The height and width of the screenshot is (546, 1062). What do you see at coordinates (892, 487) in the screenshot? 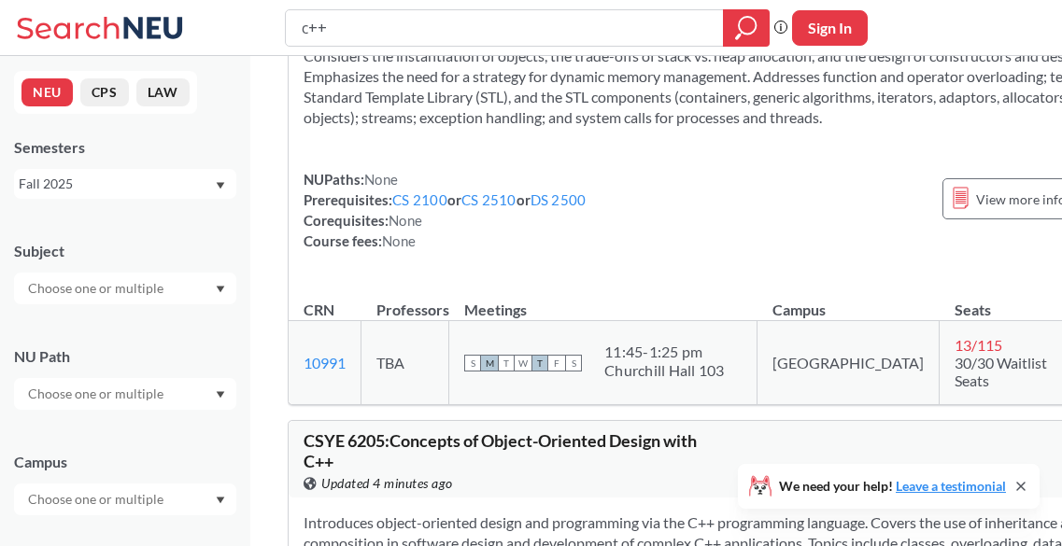
I see `span: We need your help!` at bounding box center [892, 487].